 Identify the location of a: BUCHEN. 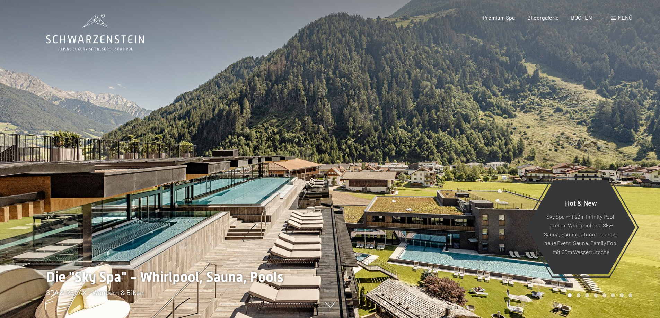
(581, 17).